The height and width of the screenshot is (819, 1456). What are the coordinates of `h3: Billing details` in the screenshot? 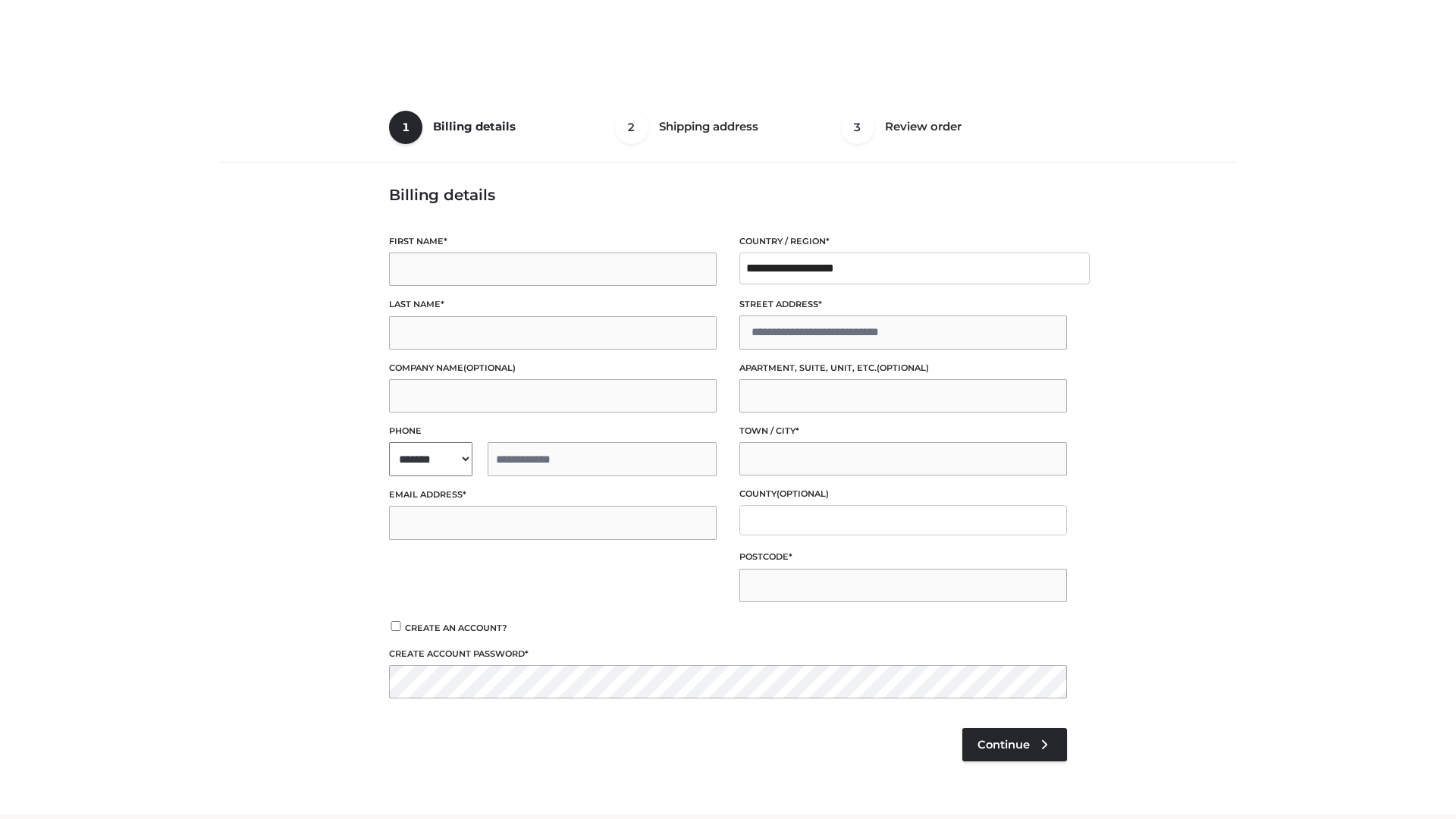 It's located at (728, 195).